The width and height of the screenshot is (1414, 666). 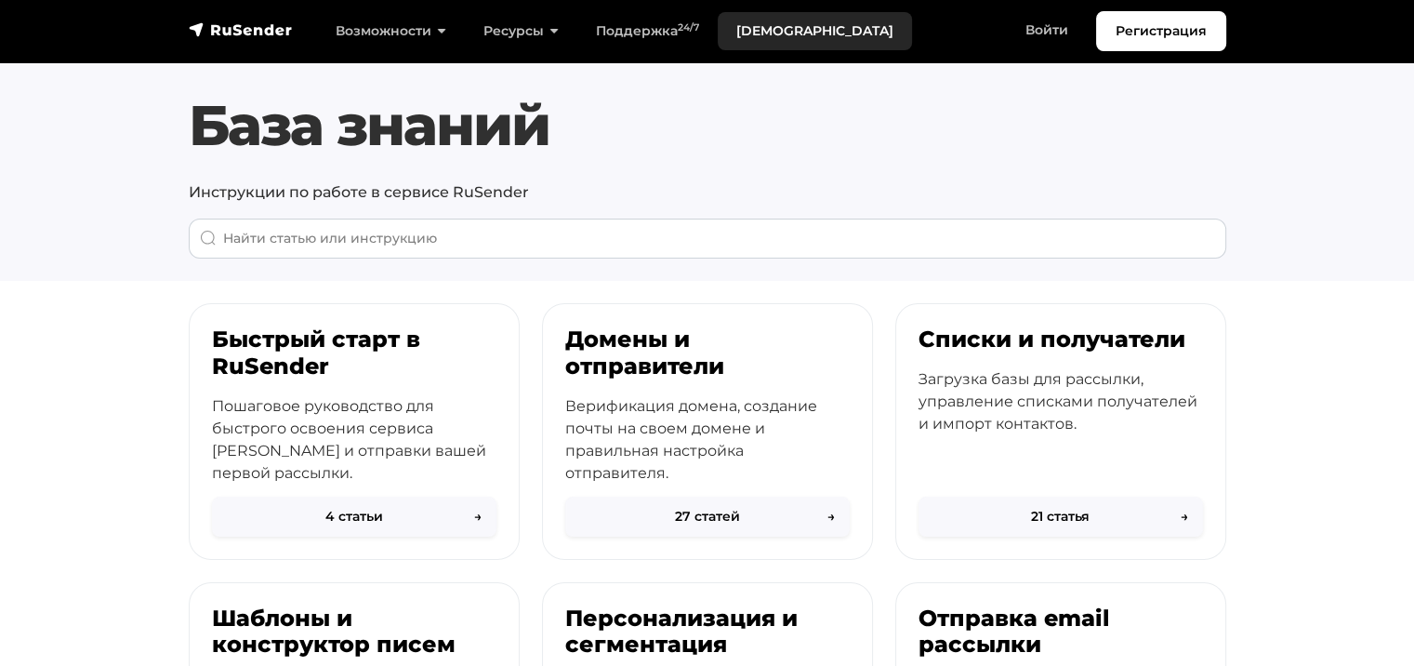 What do you see at coordinates (707, 440) in the screenshot?
I see `p: Верификация домена, создание почты на своем домене и правильная настройка отправителя.` at bounding box center [707, 440].